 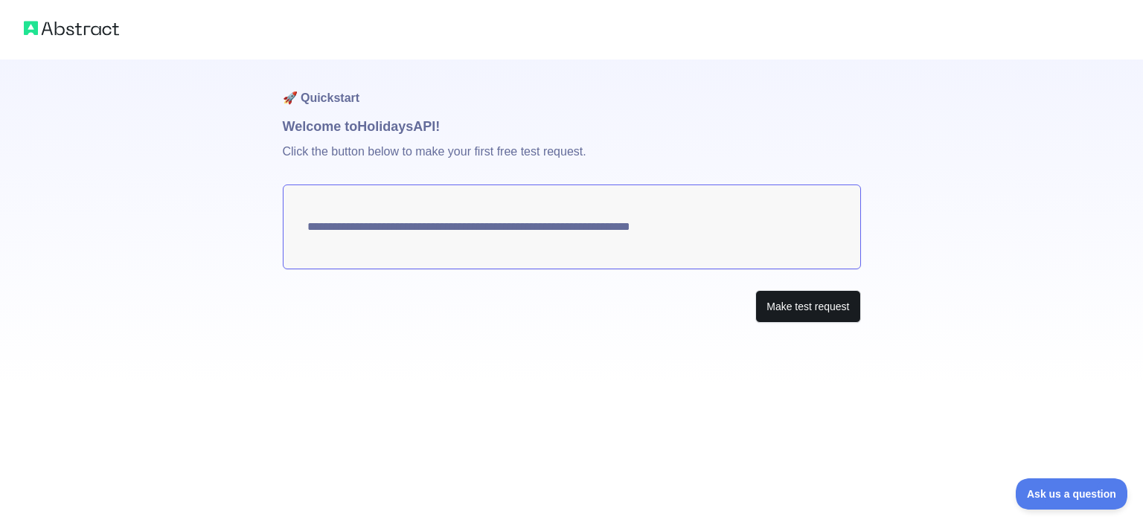 What do you see at coordinates (571, 161) in the screenshot?
I see `p: Click the button below to make your first free test request.` at bounding box center [571, 161].